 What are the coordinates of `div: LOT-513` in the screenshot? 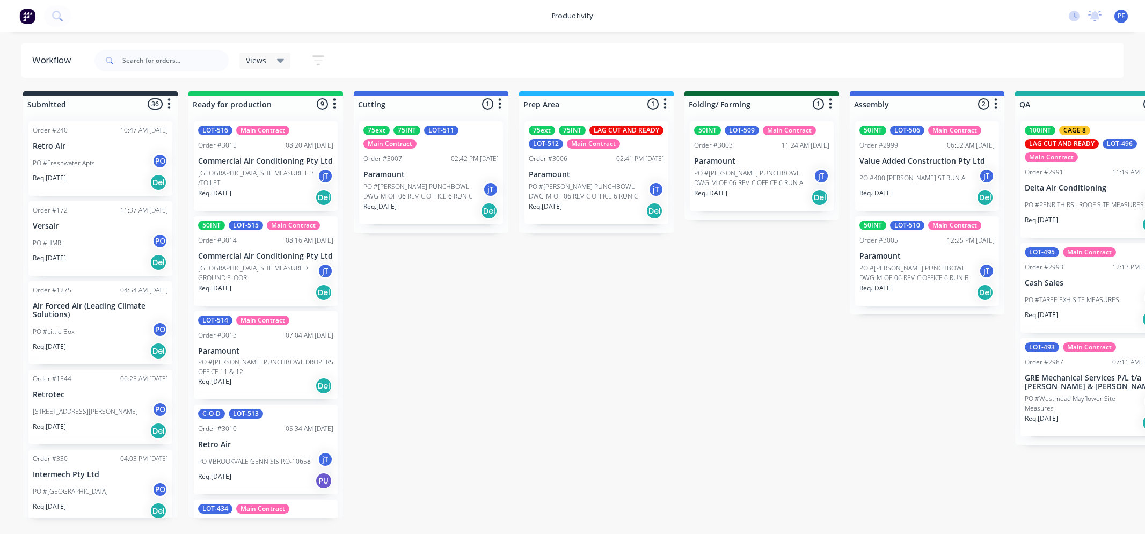 It's located at (246, 414).